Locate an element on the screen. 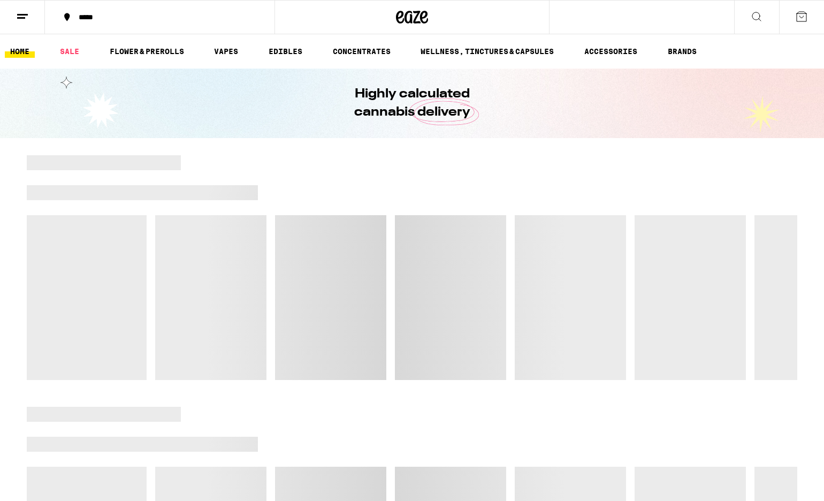 This screenshot has width=824, height=501. a: CONCENTRATES is located at coordinates (362, 51).